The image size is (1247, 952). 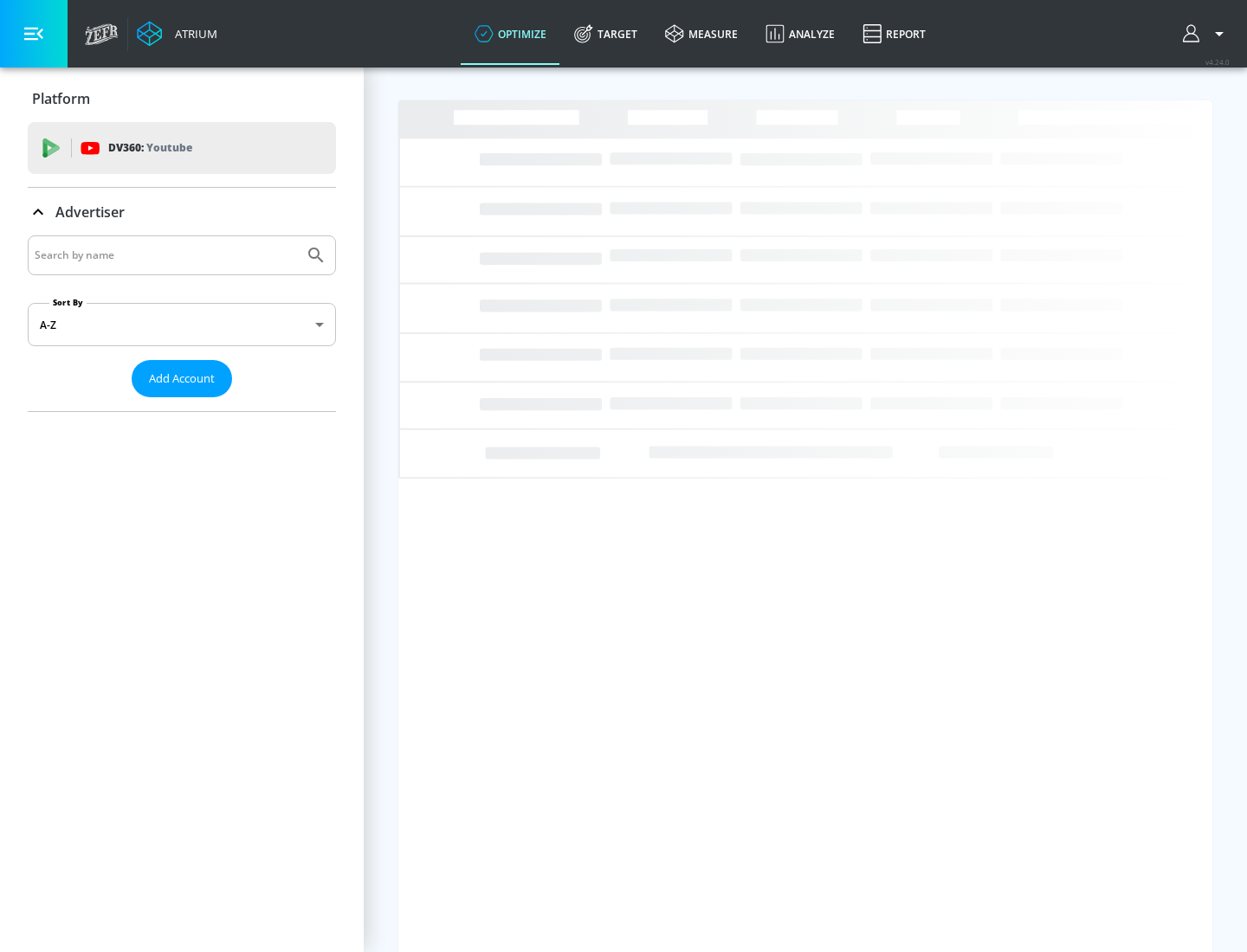 What do you see at coordinates (181, 325) in the screenshot?
I see `div: A-Z` at bounding box center [181, 325].